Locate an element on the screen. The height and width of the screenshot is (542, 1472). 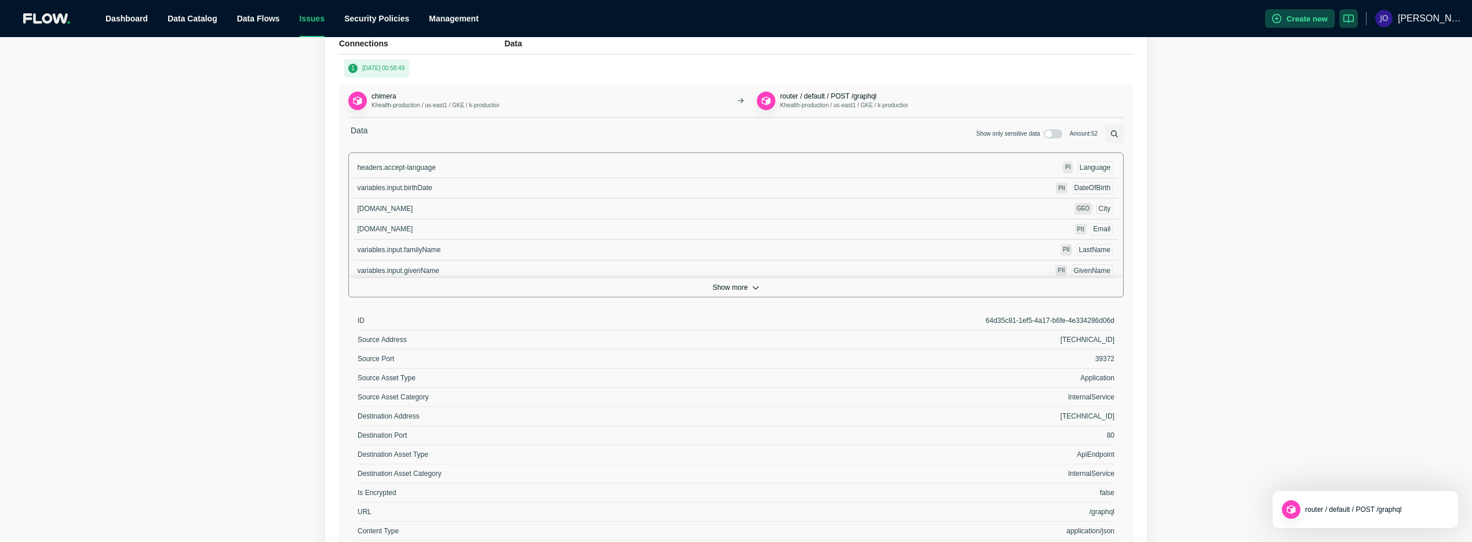
span: Khealth-production / us-east1 / GKE / k-production / cosmo is located at coordinates (855, 105).